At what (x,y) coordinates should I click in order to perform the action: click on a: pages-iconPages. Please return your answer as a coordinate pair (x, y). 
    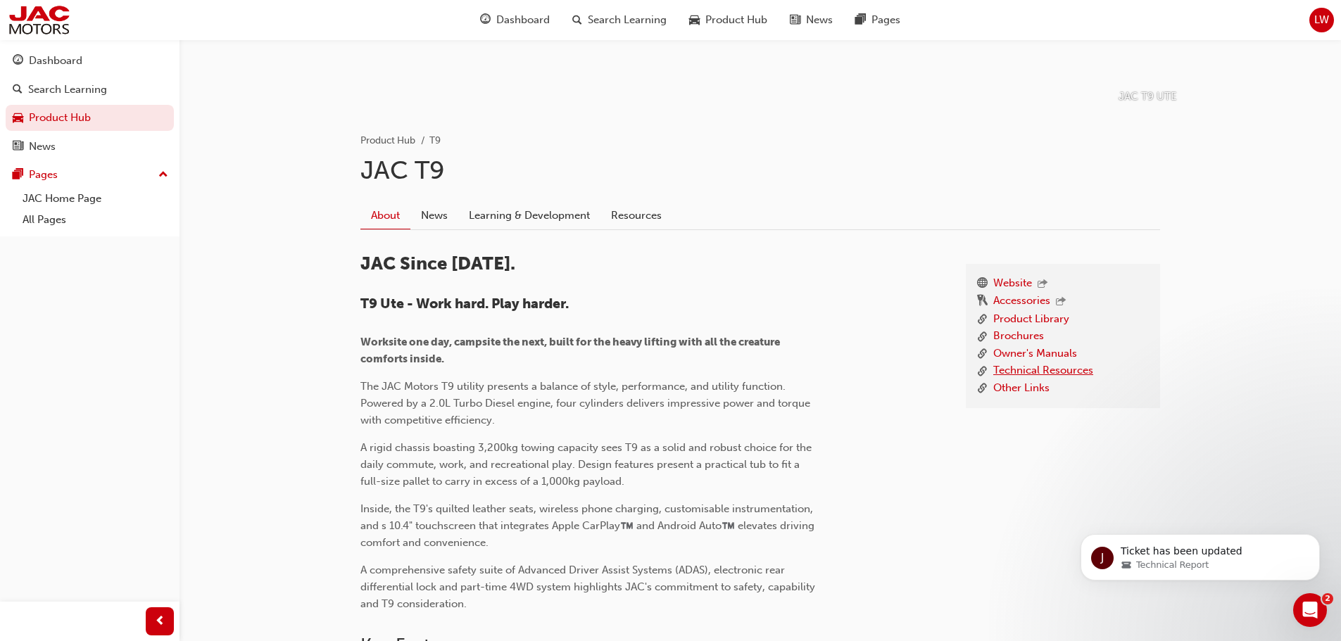
    Looking at the image, I should click on (878, 20).